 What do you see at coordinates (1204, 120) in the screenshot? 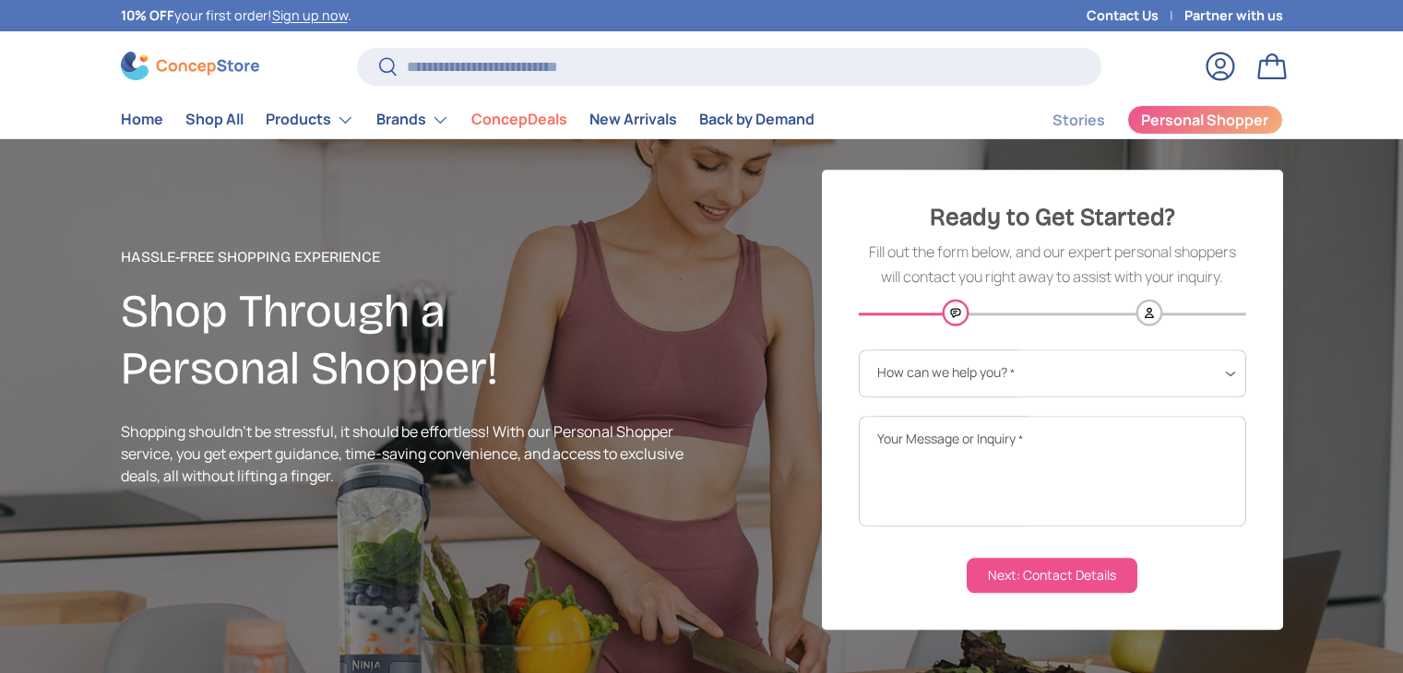
I see `span: Personal Shopper` at bounding box center [1204, 120].